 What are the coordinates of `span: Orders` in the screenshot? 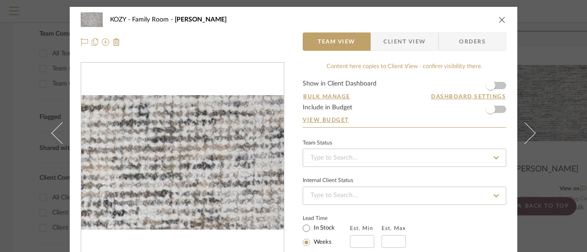 It's located at (472, 42).